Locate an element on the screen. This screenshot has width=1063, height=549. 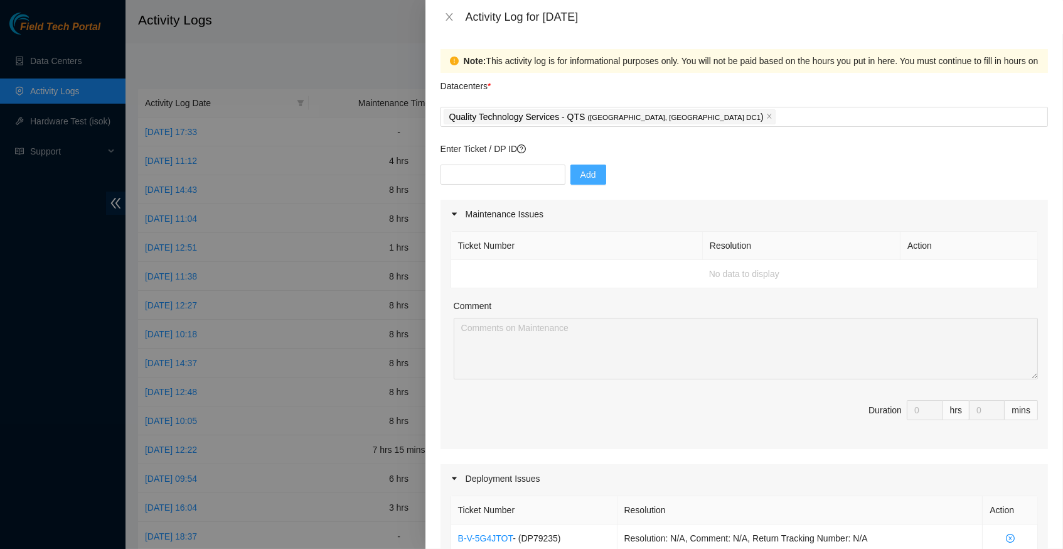
span: Add is located at coordinates (588, 174).